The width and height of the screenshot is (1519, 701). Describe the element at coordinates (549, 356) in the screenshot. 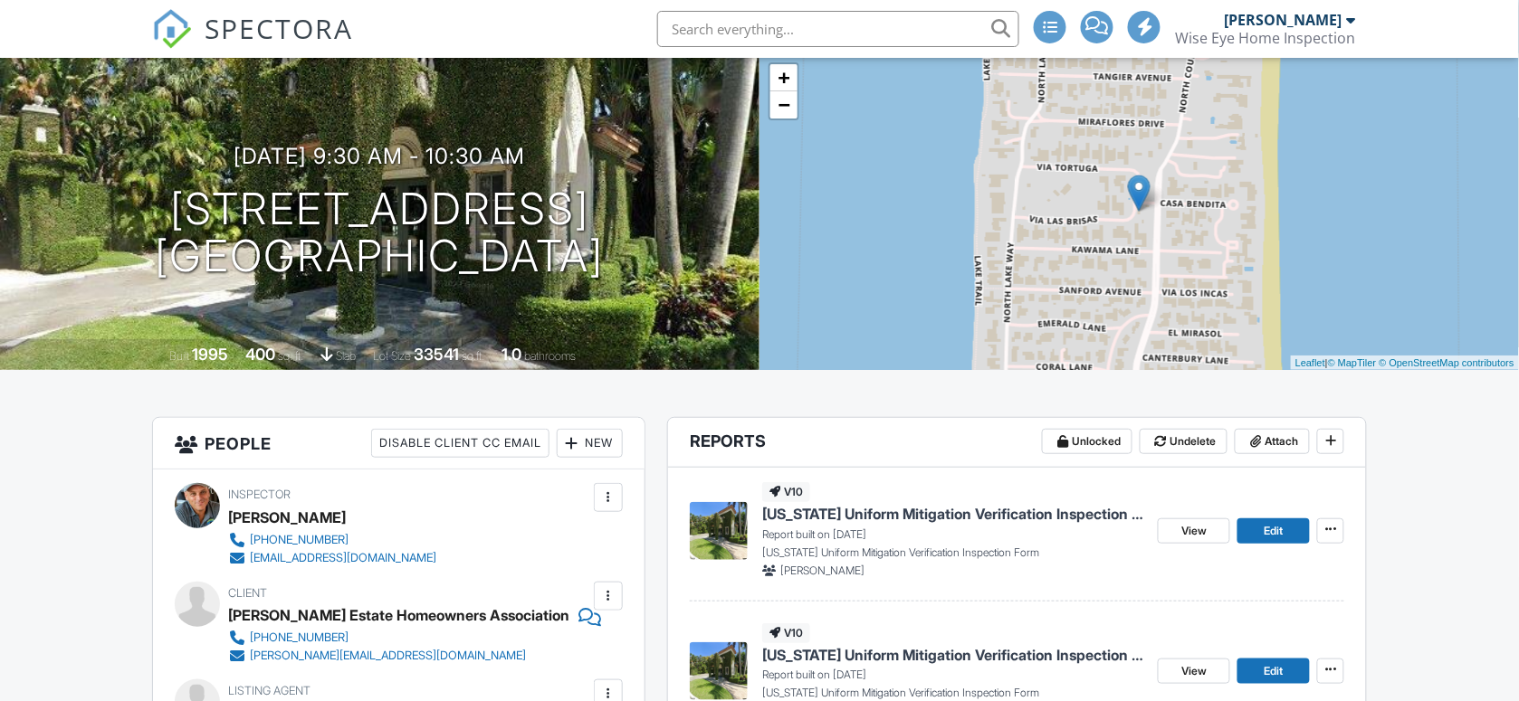

I see `span: bathrooms` at that location.